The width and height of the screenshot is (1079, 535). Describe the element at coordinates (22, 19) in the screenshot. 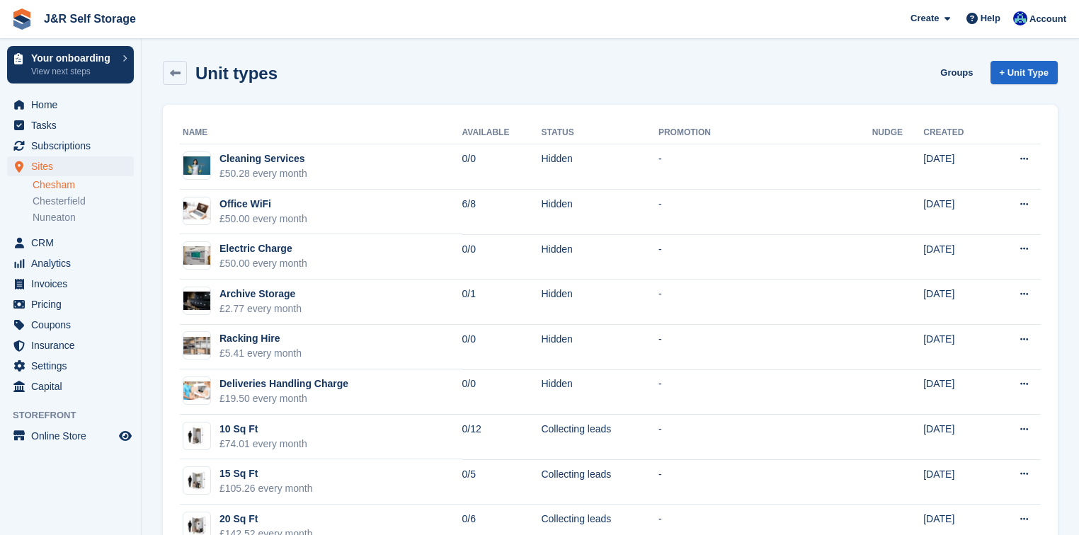

I see `img: stora-icon-8386f47178a22dfd0bd8f6a31ec36ba5ce8667c1dd55bd0f319d3a0aa187defe.svg` at that location.